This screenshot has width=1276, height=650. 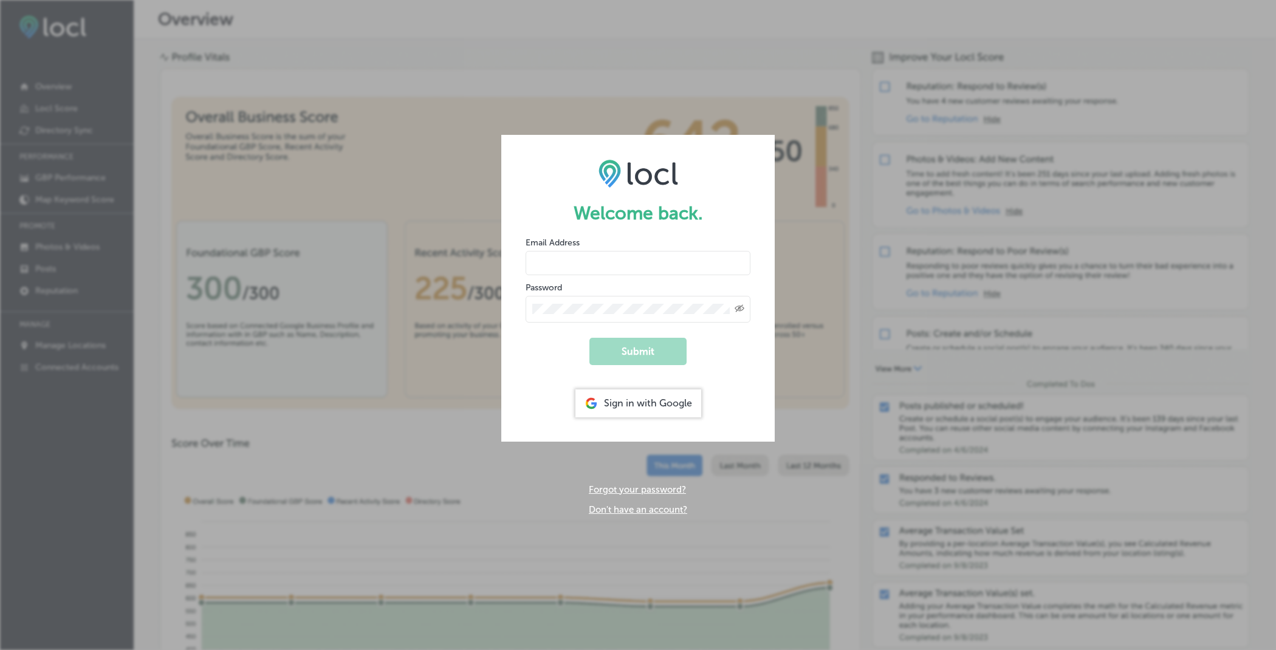 What do you see at coordinates (552, 242) in the screenshot?
I see `label: Email Address` at bounding box center [552, 242].